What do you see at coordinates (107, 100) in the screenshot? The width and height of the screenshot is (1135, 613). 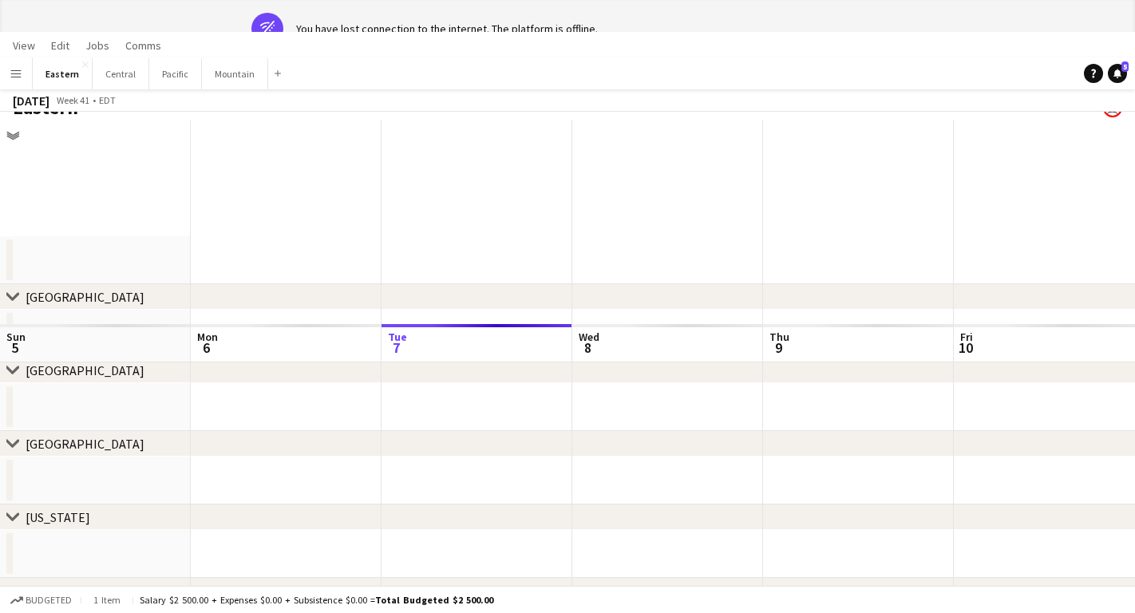 I see `div: EDT` at bounding box center [107, 100].